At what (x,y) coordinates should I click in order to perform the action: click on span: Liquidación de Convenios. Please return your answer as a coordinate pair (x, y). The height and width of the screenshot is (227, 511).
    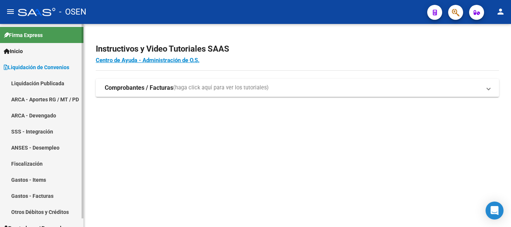
    Looking at the image, I should click on (36, 67).